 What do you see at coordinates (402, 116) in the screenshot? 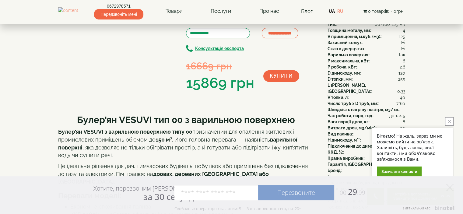
I see `span: 4.5` at bounding box center [402, 116].